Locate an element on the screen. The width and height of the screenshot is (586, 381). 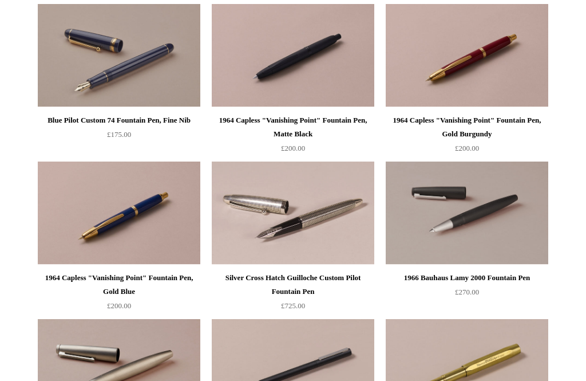
img: 1964 Capless "Vanishing Point" Fountain Pen, Gold Blue is located at coordinates (119, 213).